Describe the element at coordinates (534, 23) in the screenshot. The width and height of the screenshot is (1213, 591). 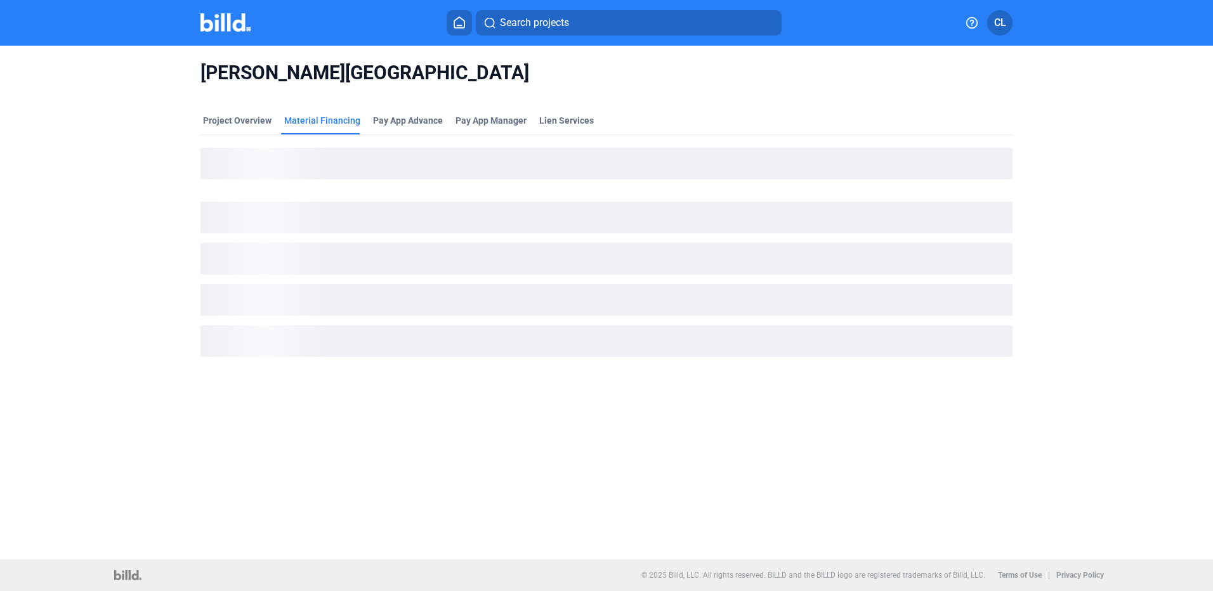
I see `span: Search projects` at that location.